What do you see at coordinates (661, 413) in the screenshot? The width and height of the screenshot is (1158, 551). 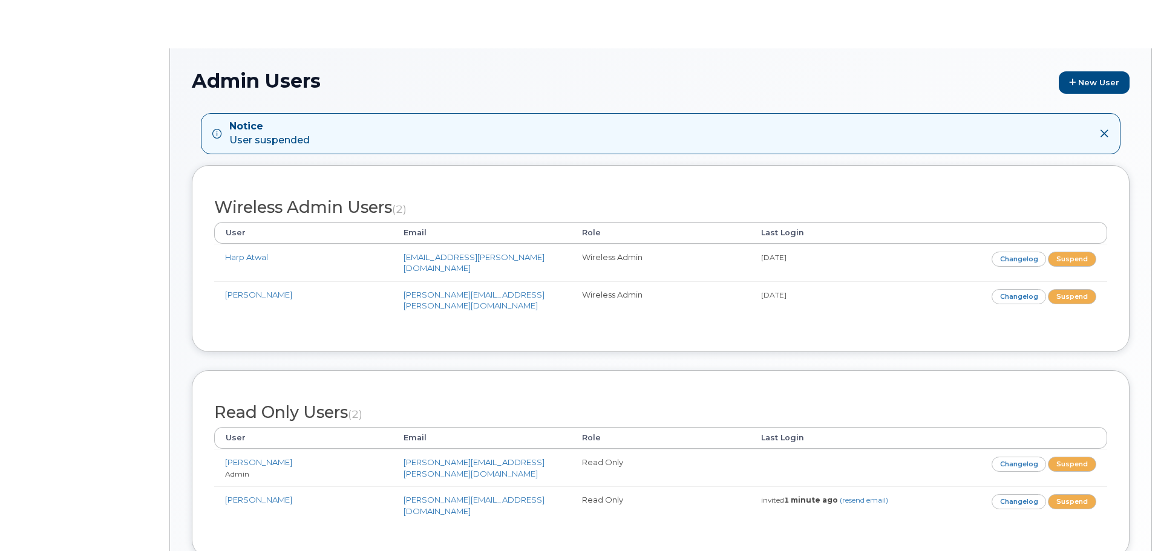 I see `h2: Read Only Users` at bounding box center [661, 413].